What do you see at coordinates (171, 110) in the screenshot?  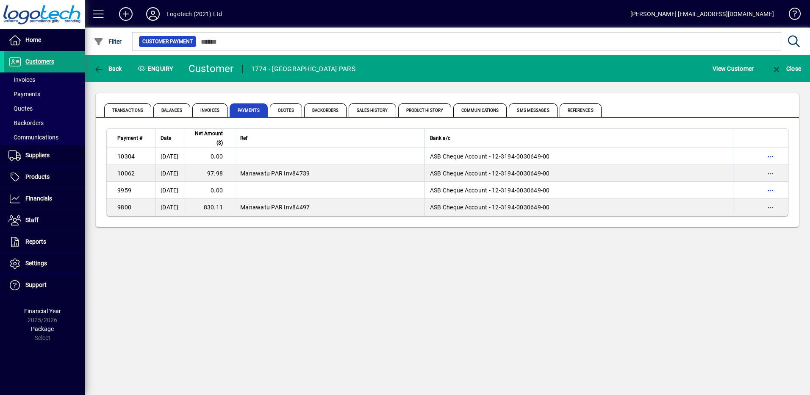 I see `span: Balances` at bounding box center [171, 110].